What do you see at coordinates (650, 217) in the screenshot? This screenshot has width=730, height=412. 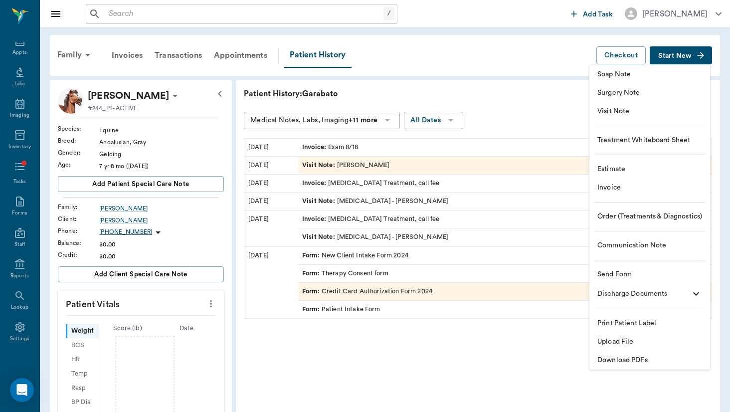 I see `span: Order (Treatments & Diagnostics)` at bounding box center [650, 217].